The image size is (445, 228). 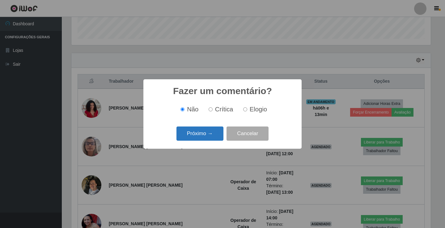 What do you see at coordinates (245, 109) in the screenshot?
I see `input: Elogio` at bounding box center [245, 109].